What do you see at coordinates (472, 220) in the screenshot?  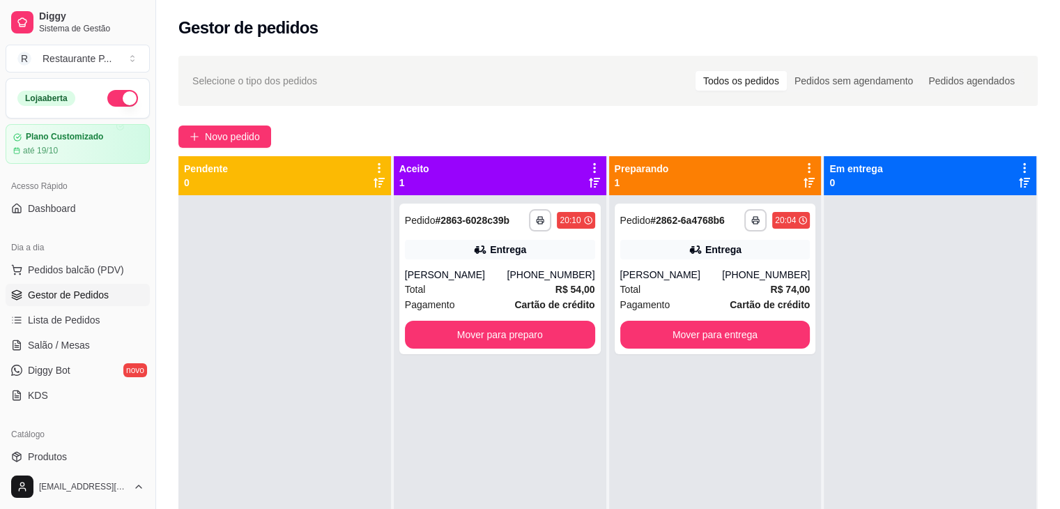 I see `strong: # 2863-6028c39b` at bounding box center [472, 220].